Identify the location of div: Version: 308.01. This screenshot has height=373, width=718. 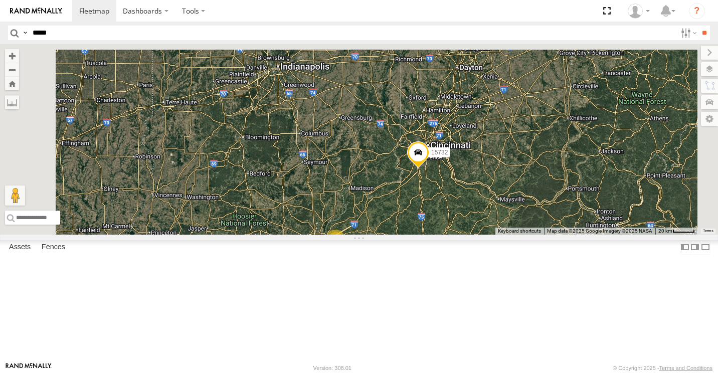
(333, 368).